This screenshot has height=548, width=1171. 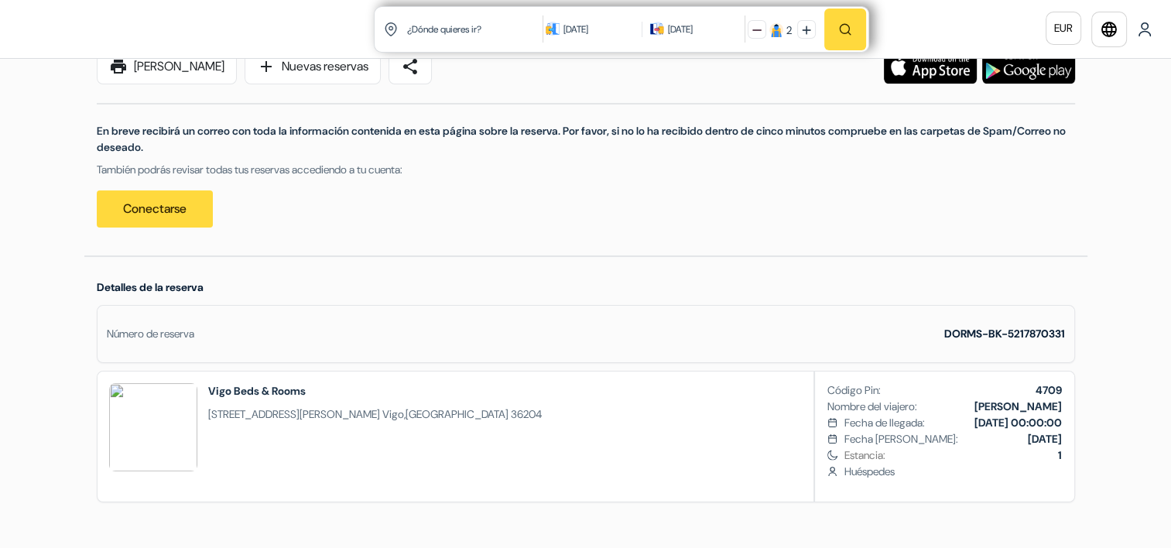 I want to click on div: Número de reserva, so click(x=150, y=334).